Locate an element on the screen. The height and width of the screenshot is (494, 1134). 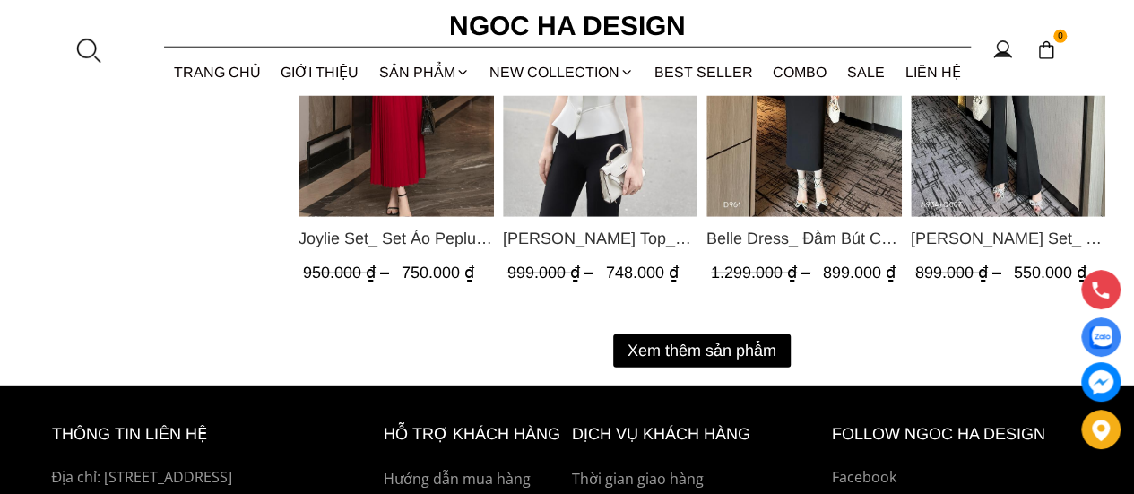
p: Thời gian giao hàng is located at coordinates (698, 480).